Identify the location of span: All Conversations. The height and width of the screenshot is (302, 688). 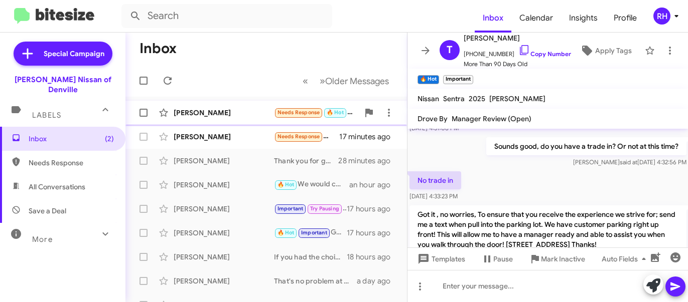
(57, 187).